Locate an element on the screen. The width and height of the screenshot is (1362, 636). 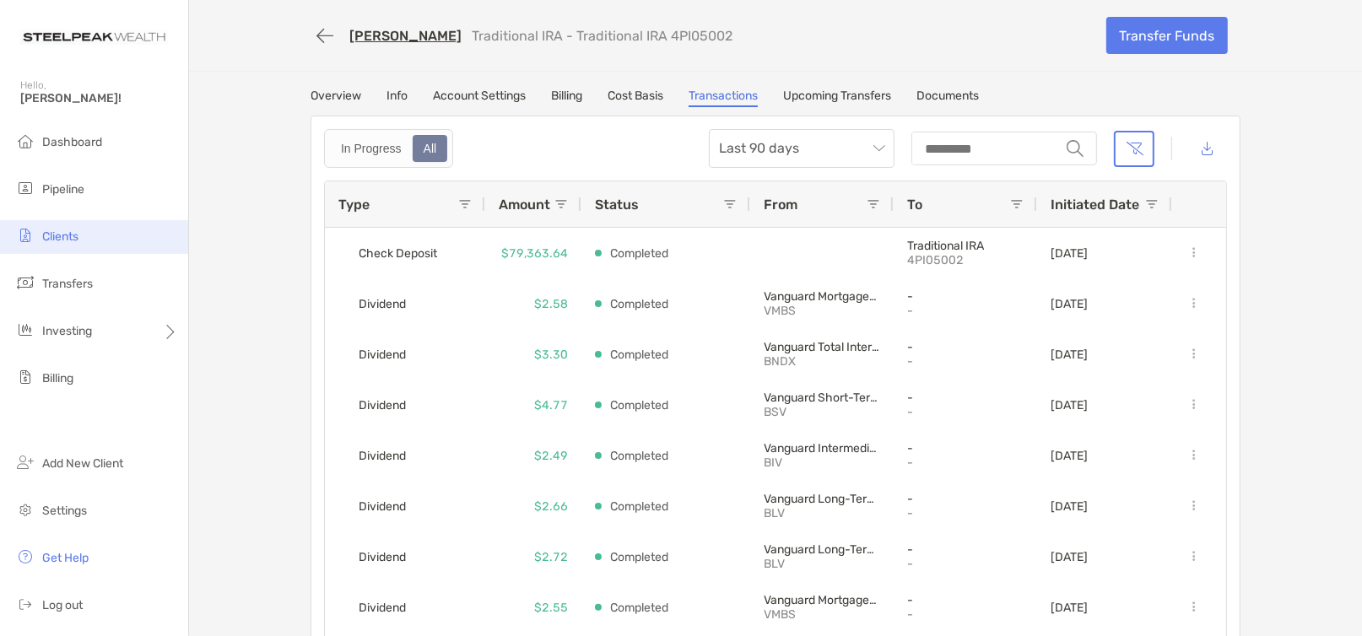
a: Info is located at coordinates (397, 98).